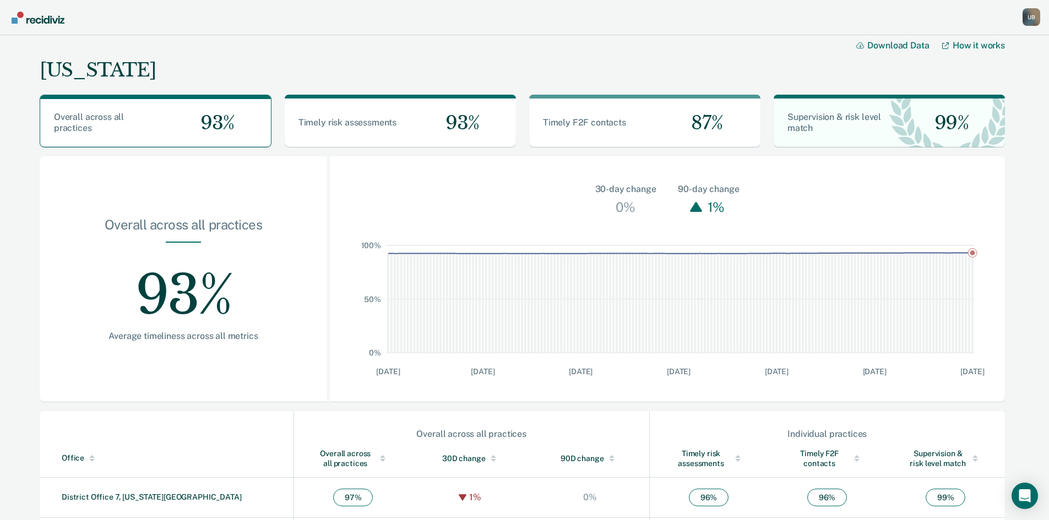 The height and width of the screenshot is (520, 1049). Describe the element at coordinates (826, 459) in the screenshot. I see `div: Timely F2F contacts` at that location.